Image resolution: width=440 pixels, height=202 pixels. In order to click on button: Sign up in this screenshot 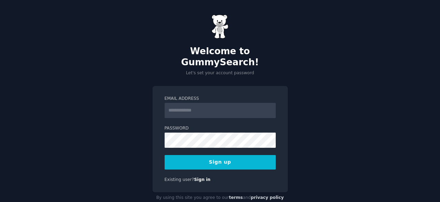, I will do `click(220, 162)`.